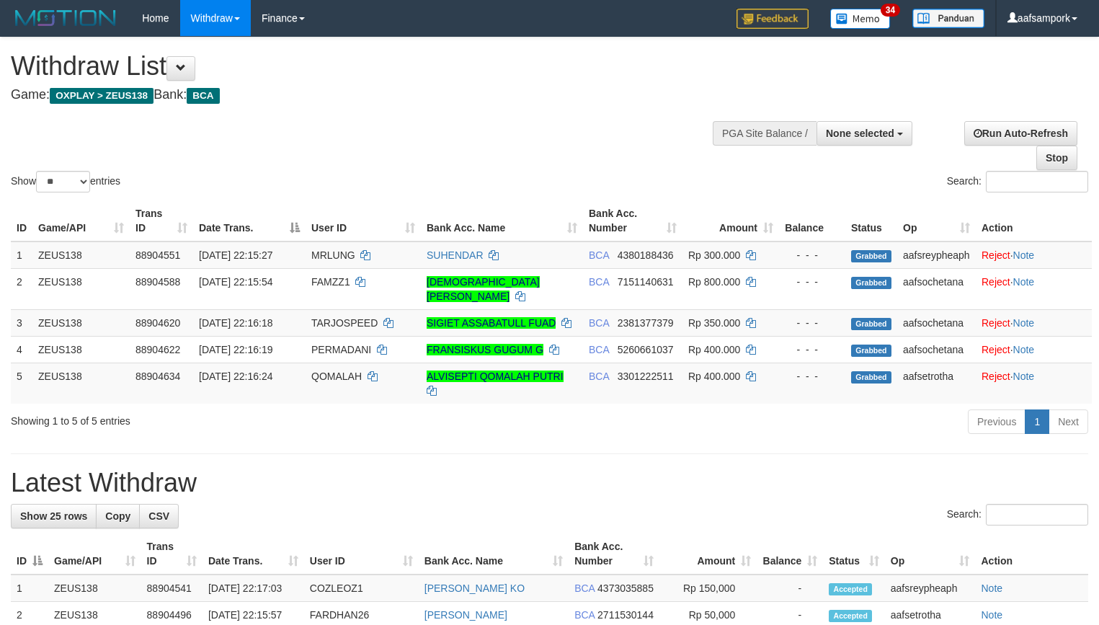 This screenshot has width=1099, height=625. Describe the element at coordinates (626, 588) in the screenshot. I see `span: Copy 4373035885 to clipboard` at that location.